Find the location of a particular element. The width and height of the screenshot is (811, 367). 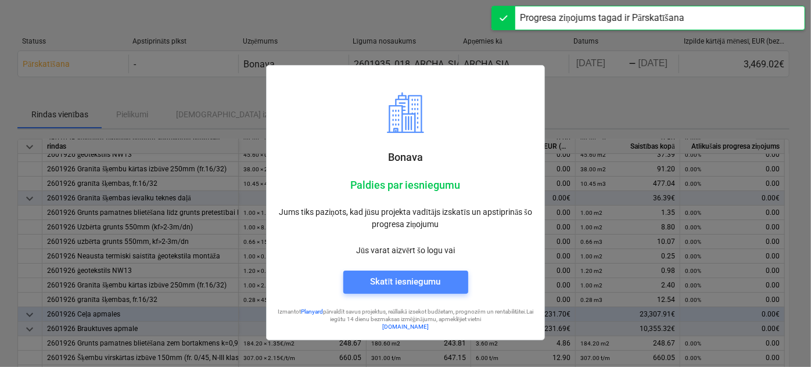

p: Jums tiks paziņots, kad jūsu projekta vadītājs izskatīs un apstiprinās šo progresa ziņojumu is located at coordinates (406, 218).